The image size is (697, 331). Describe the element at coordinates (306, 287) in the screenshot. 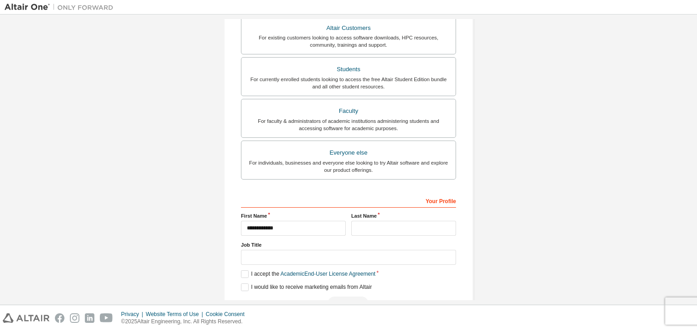

I see `label: I would like to receive marketing emails from Altair` at that location.